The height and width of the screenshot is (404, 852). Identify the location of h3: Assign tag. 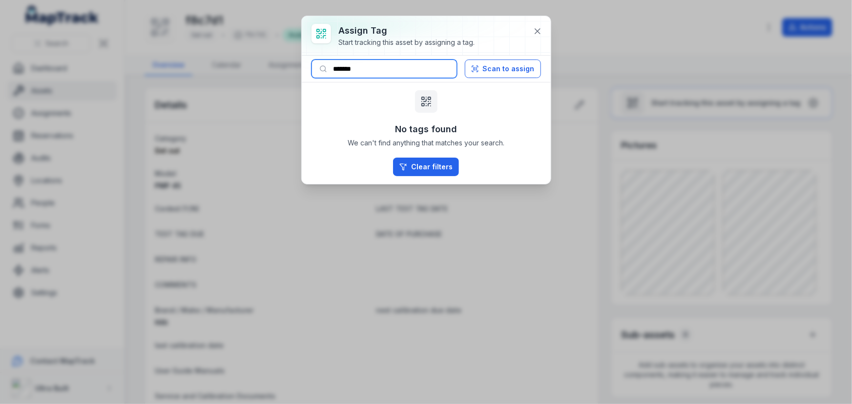
(407, 31).